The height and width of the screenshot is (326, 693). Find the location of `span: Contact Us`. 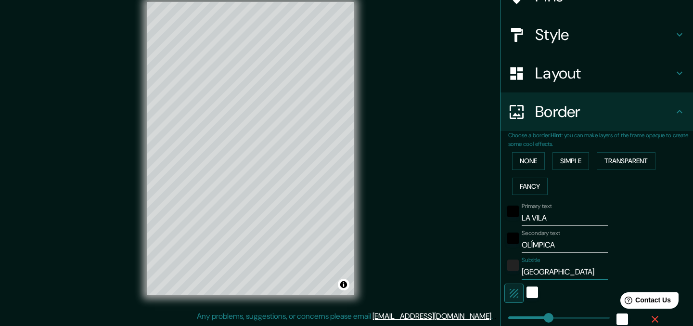

span: Contact Us is located at coordinates (46, 12).